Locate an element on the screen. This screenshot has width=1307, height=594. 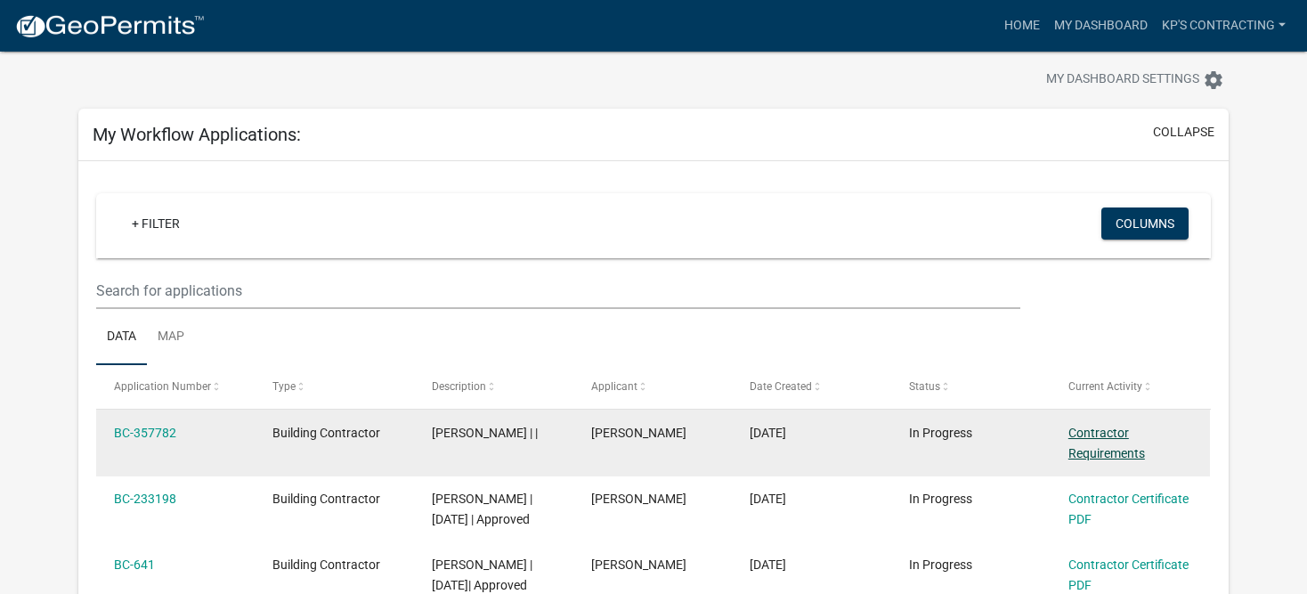
a: Contractor Requirements is located at coordinates (1107, 443).